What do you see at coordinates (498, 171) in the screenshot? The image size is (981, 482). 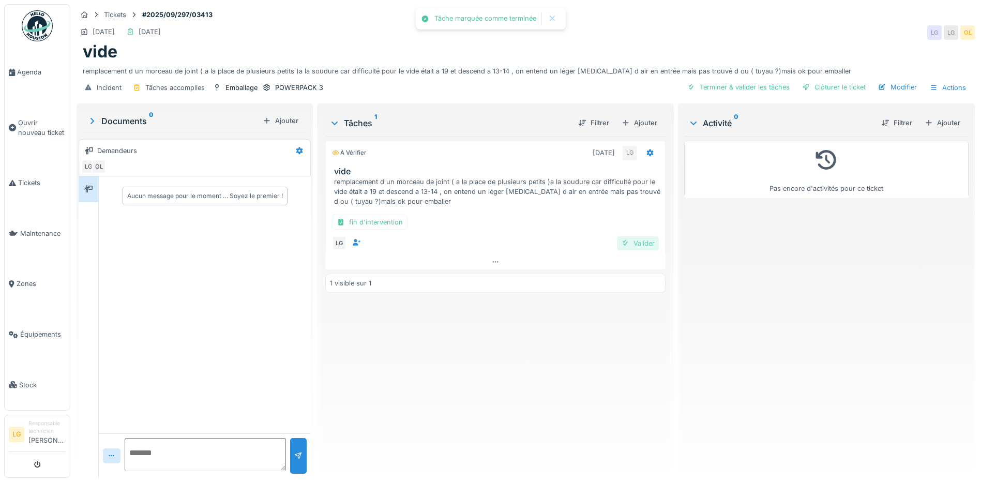 I see `h3: vide` at bounding box center [498, 171].